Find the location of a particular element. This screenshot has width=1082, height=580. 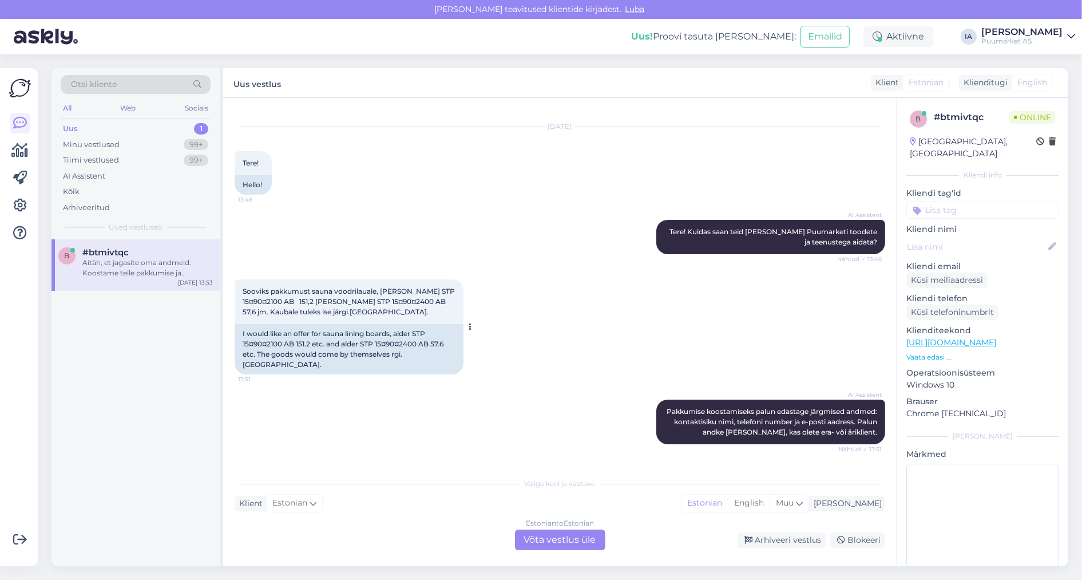

span: Tere! is located at coordinates (251, 162).